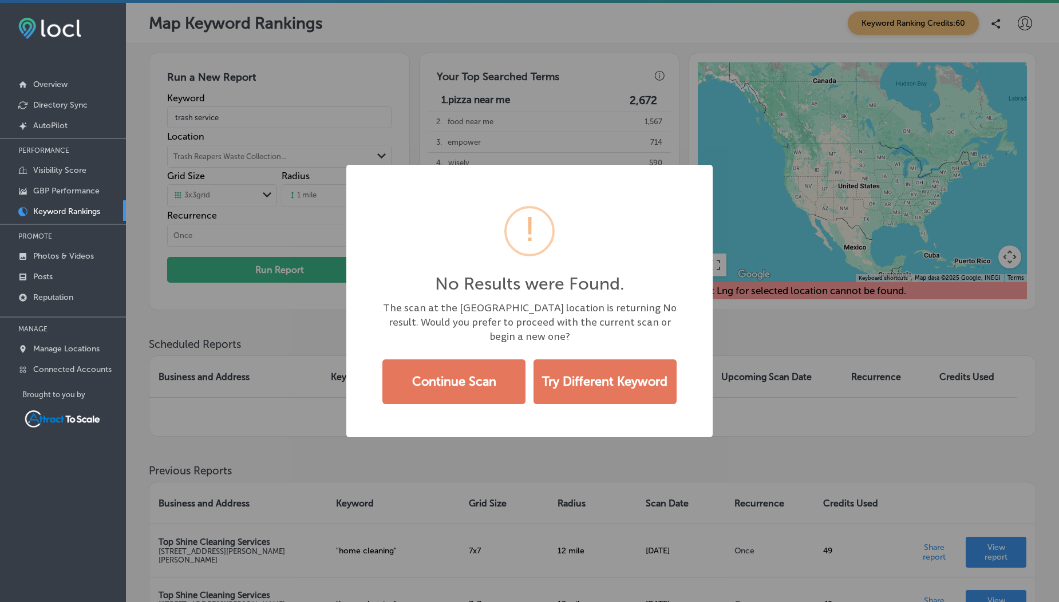  I want to click on button: Try Different Keyword, so click(605, 382).